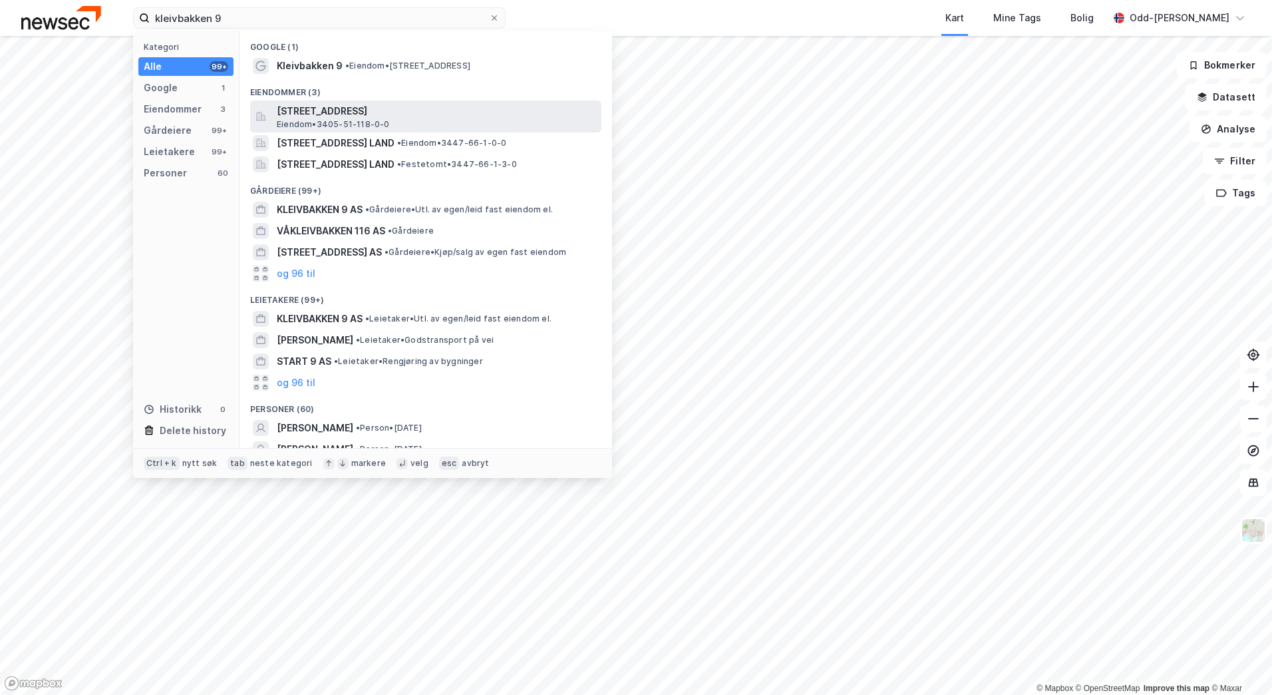  I want to click on button: Datasett, so click(1226, 97).